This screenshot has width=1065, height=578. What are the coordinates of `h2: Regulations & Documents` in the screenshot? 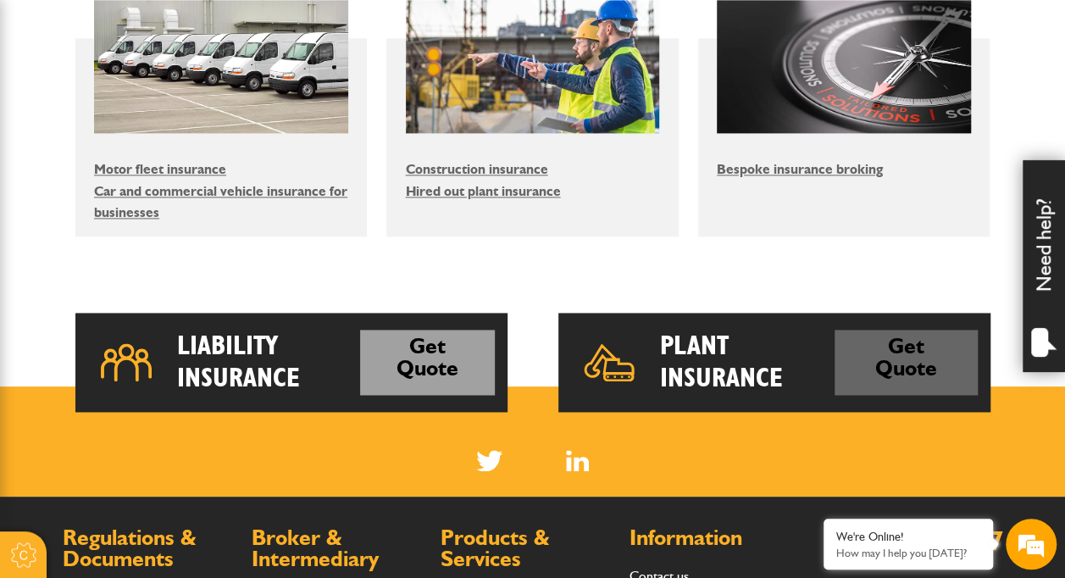 It's located at (148, 547).